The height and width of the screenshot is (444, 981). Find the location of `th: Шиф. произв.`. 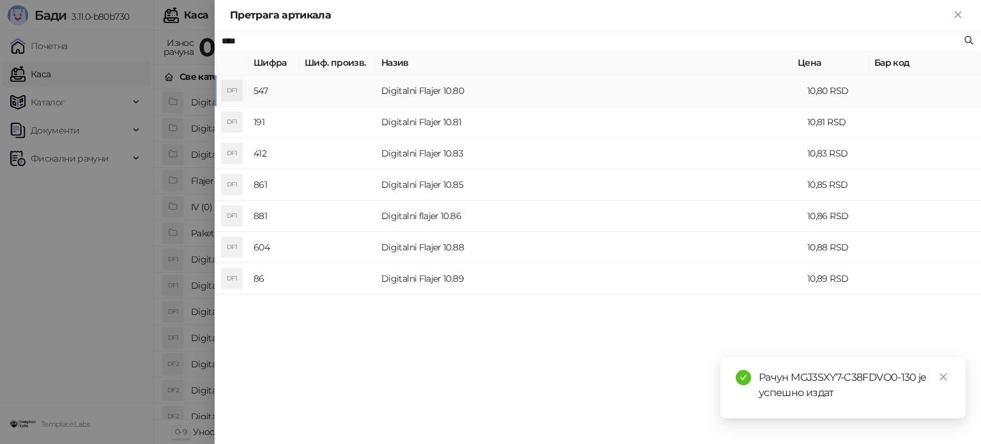

th: Шиф. произв. is located at coordinates (338, 63).